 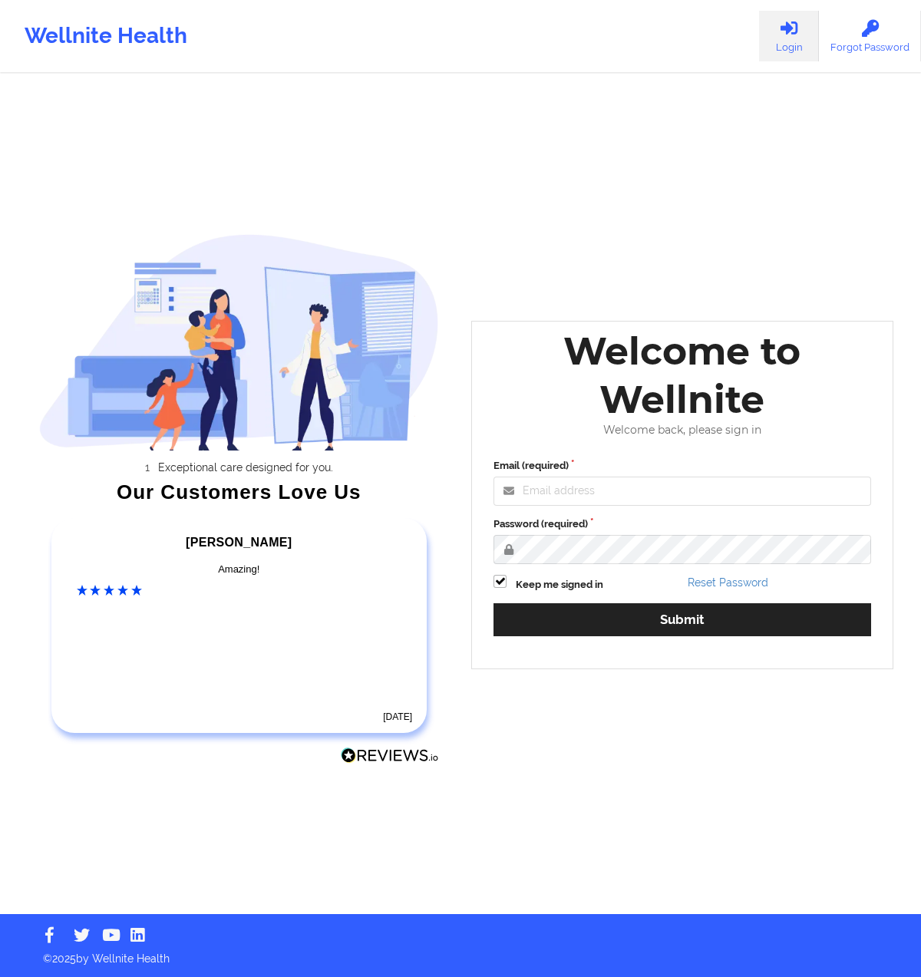 I want to click on img: wellnite-auth-hero_200.c722682e.png, so click(x=239, y=342).